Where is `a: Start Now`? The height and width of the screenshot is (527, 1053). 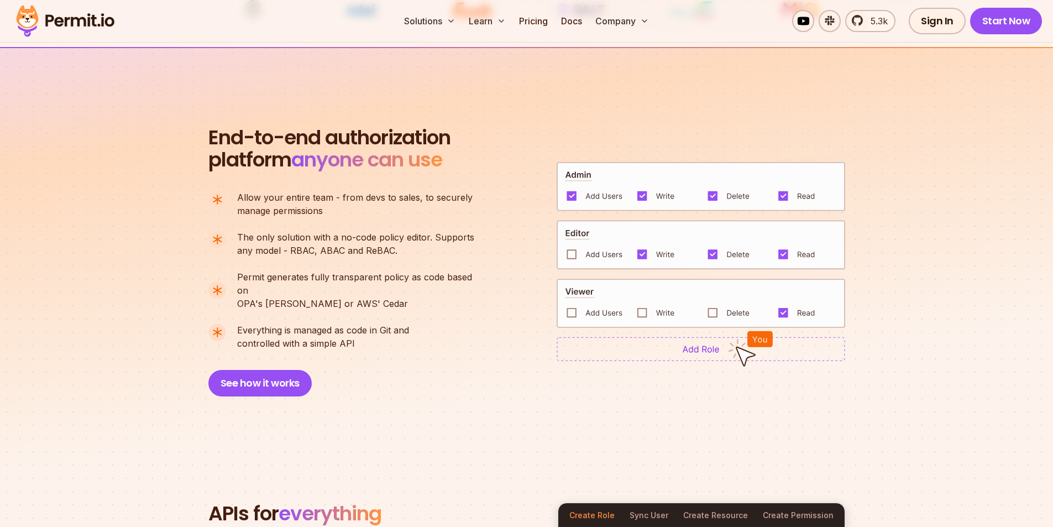
a: Start Now is located at coordinates (1006, 21).